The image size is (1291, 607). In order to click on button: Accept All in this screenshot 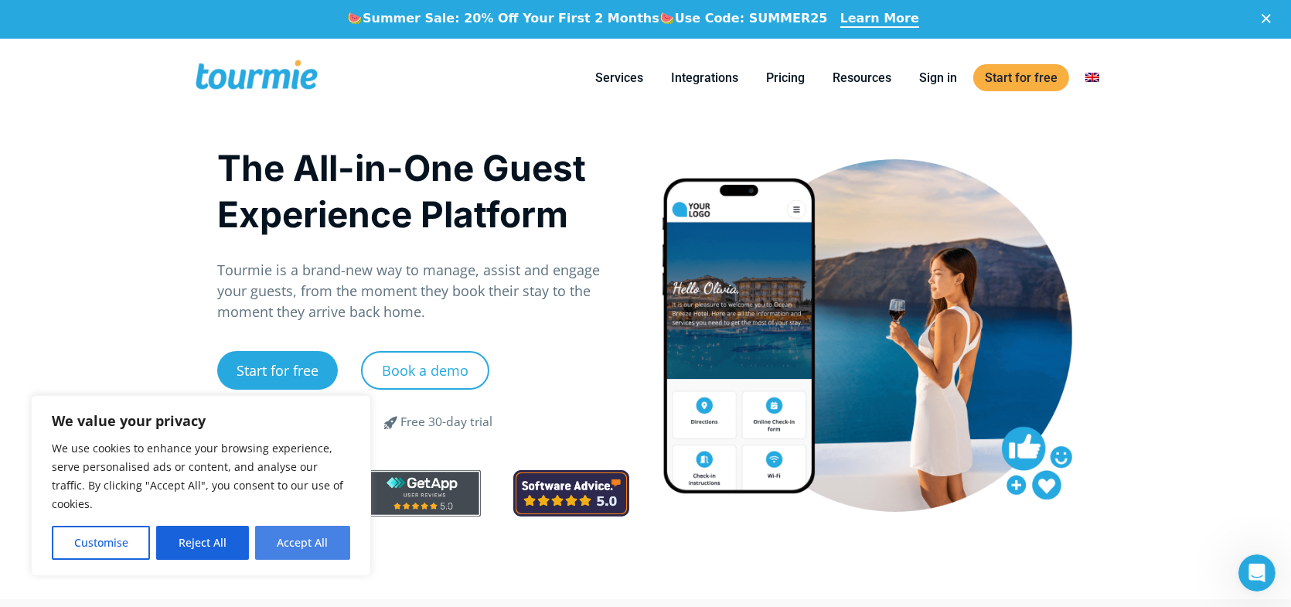, I will do `click(302, 543)`.